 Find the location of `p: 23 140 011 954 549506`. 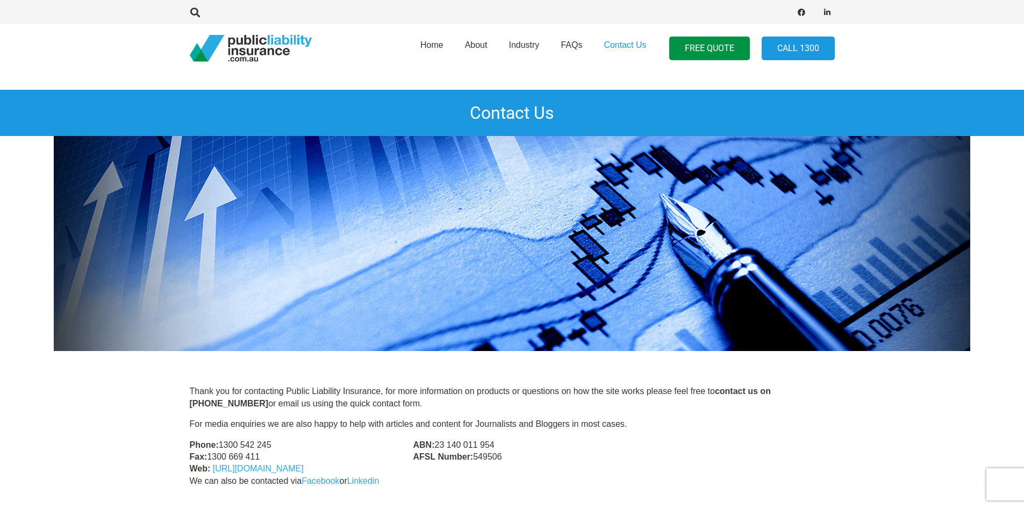

p: 23 140 011 954 549506 is located at coordinates (512, 451).